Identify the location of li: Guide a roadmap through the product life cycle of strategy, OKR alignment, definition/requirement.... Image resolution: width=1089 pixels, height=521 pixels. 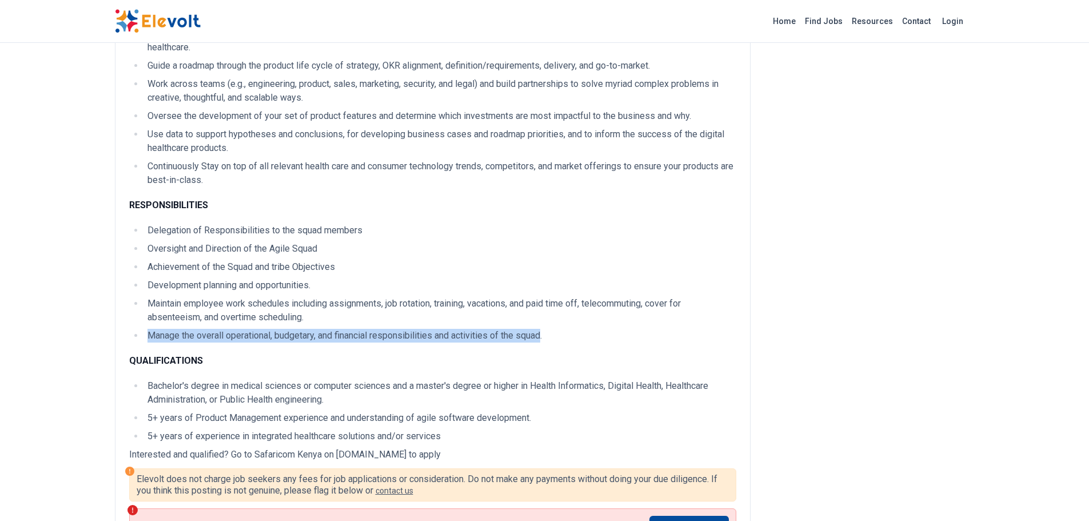
(440, 66).